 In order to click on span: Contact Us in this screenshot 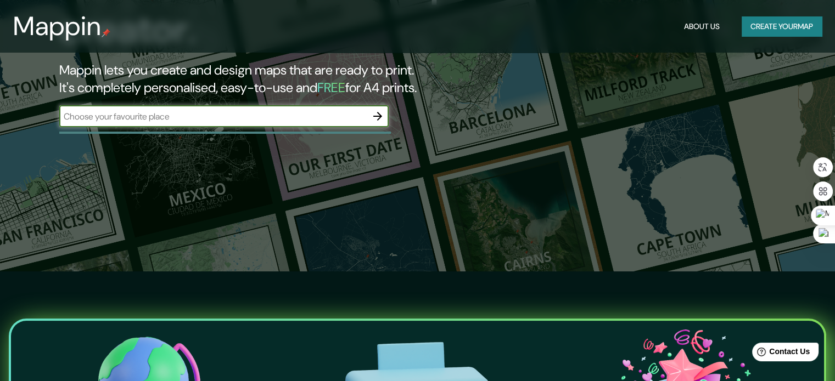, I will do `click(52, 13)`.